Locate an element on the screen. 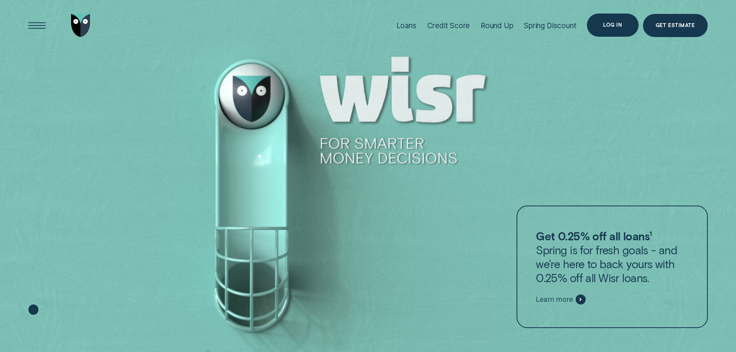 The width and height of the screenshot is (736, 352). div: Loans is located at coordinates (406, 25).